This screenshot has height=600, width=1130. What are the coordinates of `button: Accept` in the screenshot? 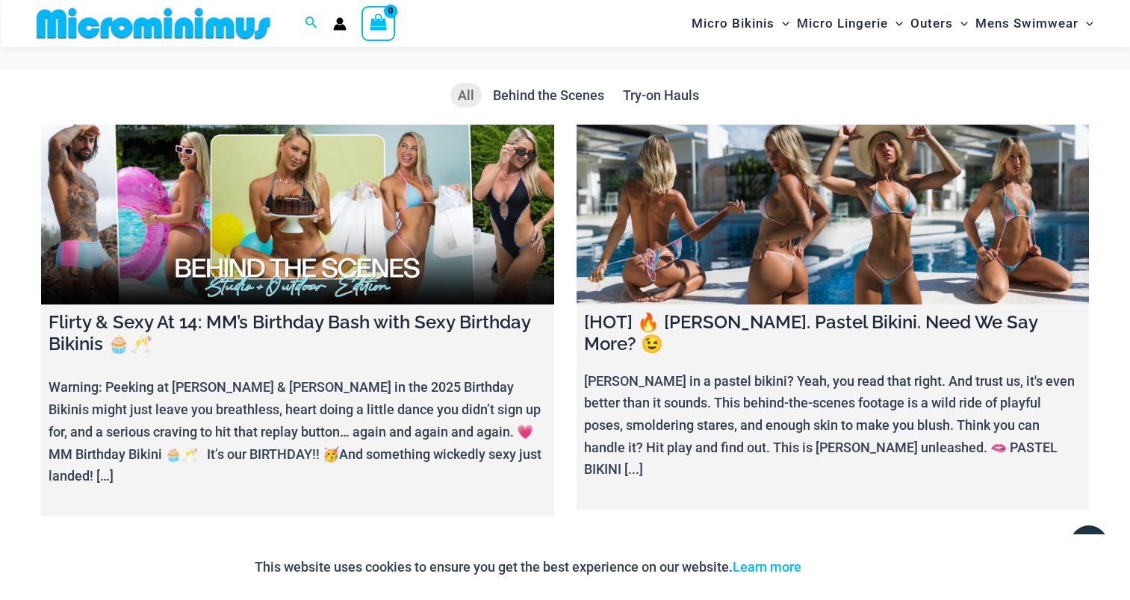 It's located at (844, 567).